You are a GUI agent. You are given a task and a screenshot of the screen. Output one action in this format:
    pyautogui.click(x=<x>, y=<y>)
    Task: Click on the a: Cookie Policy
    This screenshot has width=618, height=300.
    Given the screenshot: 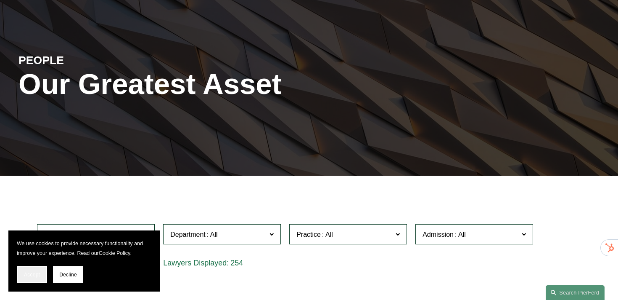 What is the action you would take?
    pyautogui.click(x=114, y=253)
    